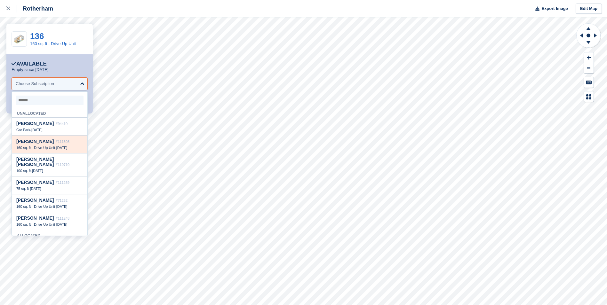 This screenshot has width=607, height=305. What do you see at coordinates (589, 9) in the screenshot?
I see `a: Edit Map` at bounding box center [589, 9].